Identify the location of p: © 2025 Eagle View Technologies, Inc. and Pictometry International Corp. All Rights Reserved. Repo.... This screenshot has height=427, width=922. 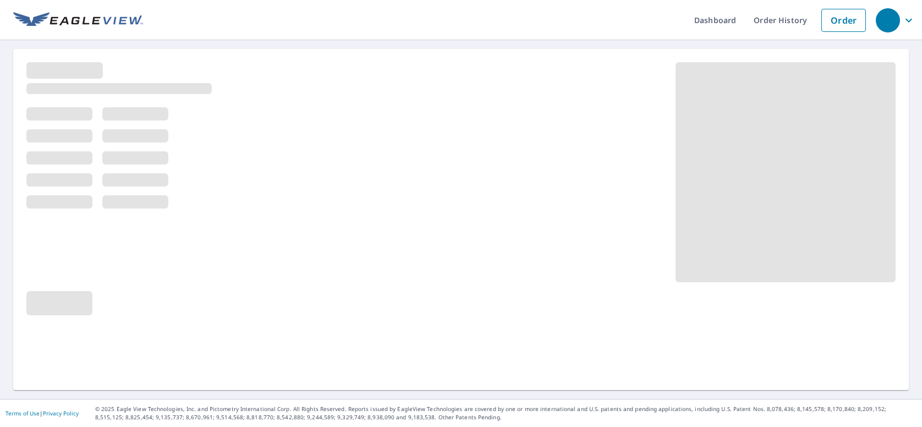
(506, 413).